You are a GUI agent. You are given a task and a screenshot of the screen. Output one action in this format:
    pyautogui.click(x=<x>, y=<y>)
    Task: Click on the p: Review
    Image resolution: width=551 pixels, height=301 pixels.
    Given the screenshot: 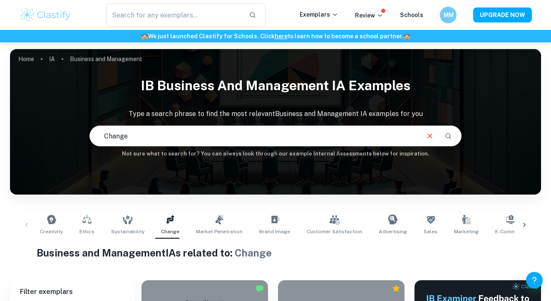 What is the action you would take?
    pyautogui.click(x=369, y=15)
    